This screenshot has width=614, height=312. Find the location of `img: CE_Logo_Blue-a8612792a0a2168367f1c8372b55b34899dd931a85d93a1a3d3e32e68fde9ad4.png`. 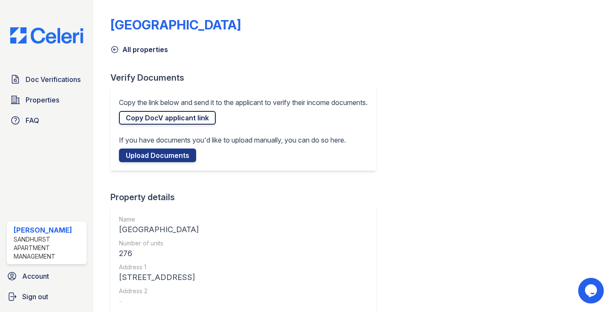

img: CE_Logo_Blue-a8612792a0a2168367f1c8372b55b34899dd931a85d93a1a3d3e32e68fde9ad4.png is located at coordinates (47, 35).